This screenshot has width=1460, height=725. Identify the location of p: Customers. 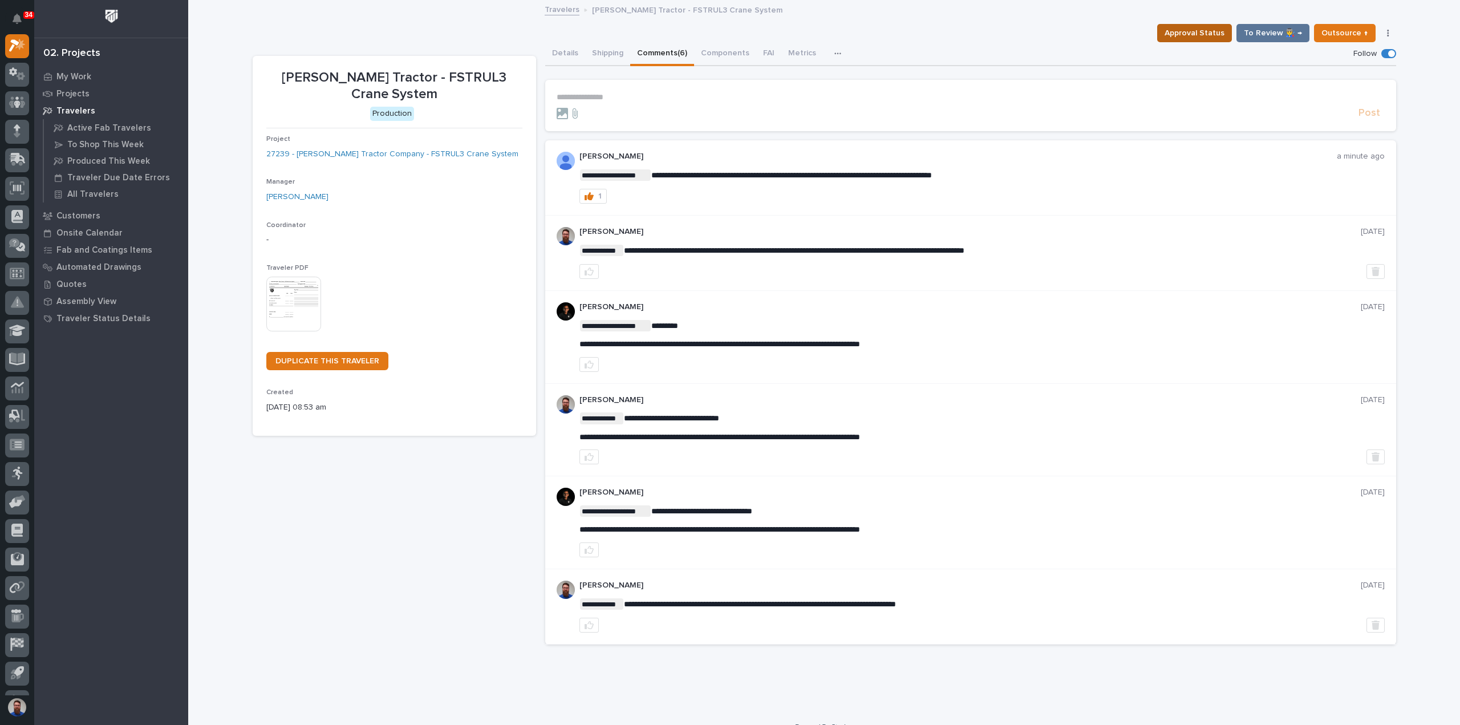
(78, 216).